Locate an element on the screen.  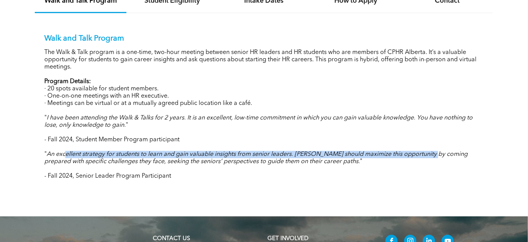
em: An excellent strategy for students to learn and gain valuable insights from senior leaders. [PERS... is located at coordinates (256, 157).